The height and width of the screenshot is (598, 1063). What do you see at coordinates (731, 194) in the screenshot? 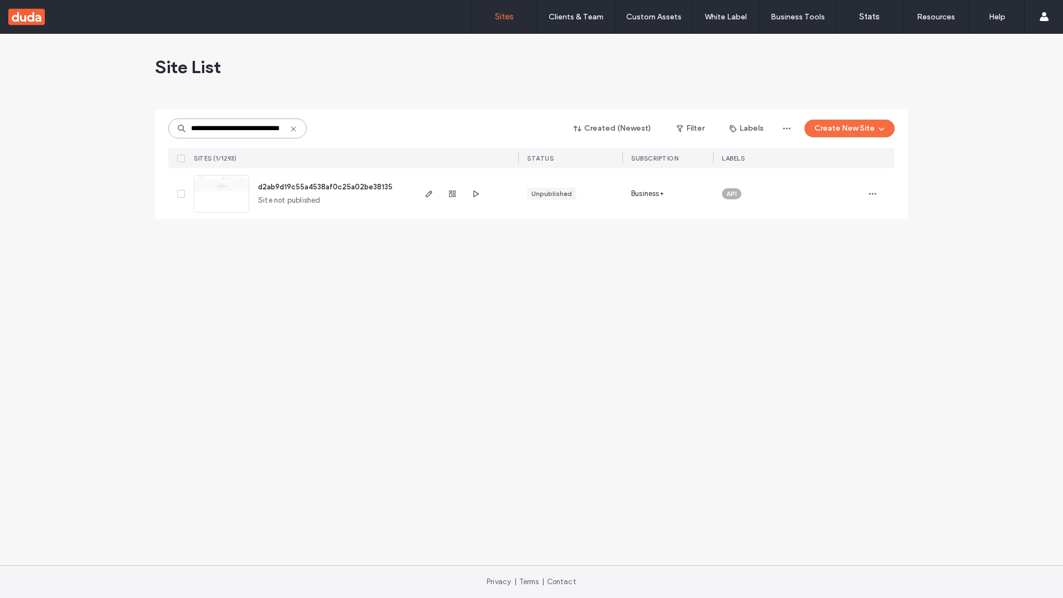
I see `span: API` at bounding box center [731, 194].